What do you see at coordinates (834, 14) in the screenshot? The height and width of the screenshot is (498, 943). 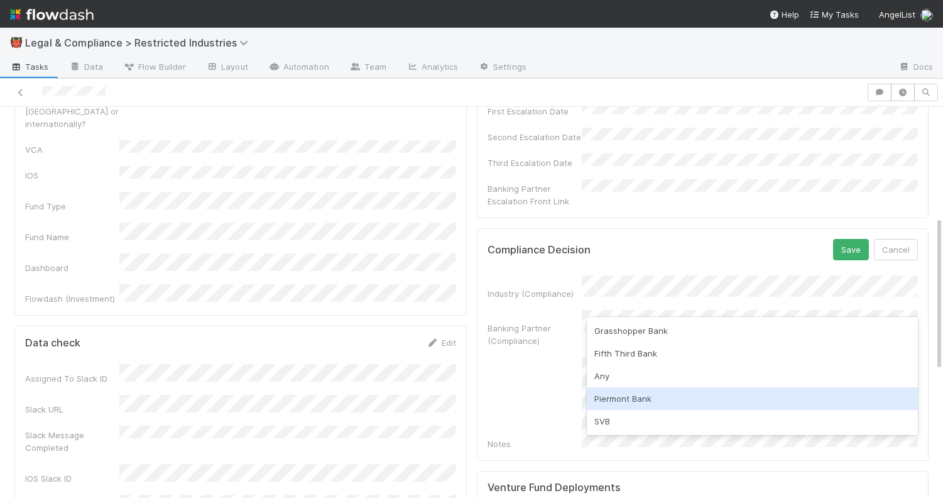 I see `a: My Tasks` at bounding box center [834, 14].